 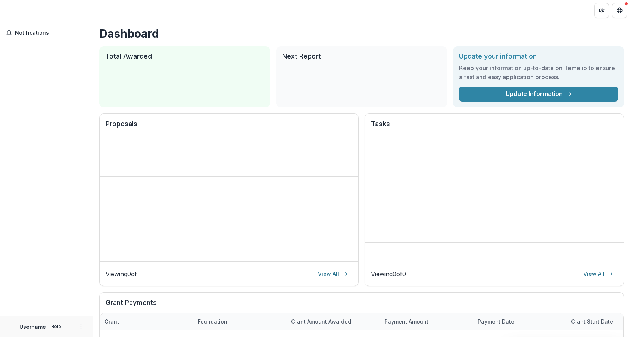 What do you see at coordinates (56, 327) in the screenshot?
I see `p: Role` at bounding box center [56, 327].